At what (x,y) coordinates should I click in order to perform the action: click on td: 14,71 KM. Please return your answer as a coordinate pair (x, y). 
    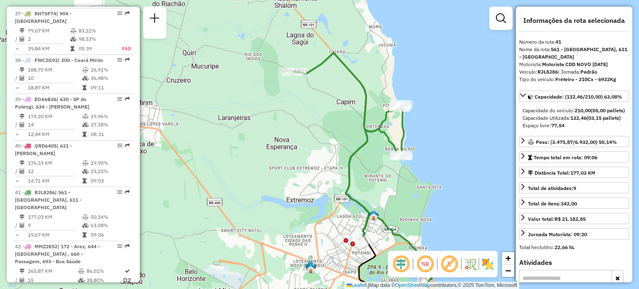
    Looking at the image, I should click on (55, 181).